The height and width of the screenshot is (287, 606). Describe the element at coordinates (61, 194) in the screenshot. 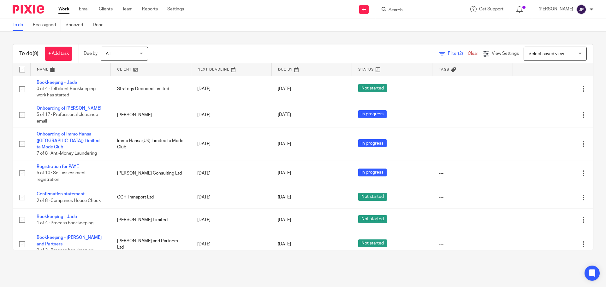

I see `a: Confirmation statement` at that location.